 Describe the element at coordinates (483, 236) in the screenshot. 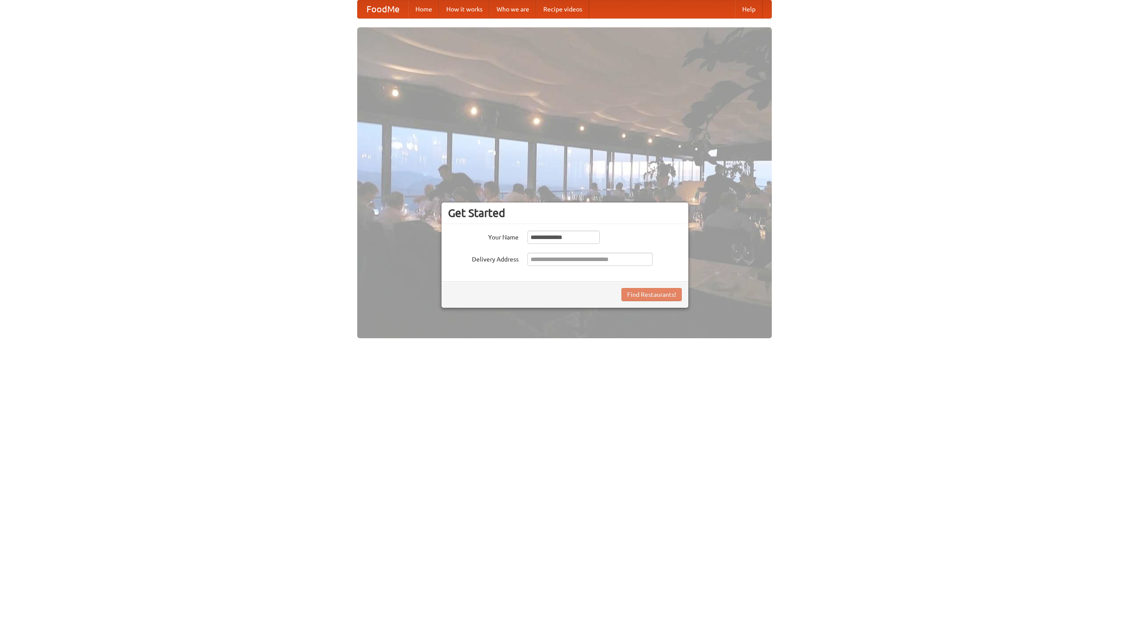

I see `label: Your Name` at that location.